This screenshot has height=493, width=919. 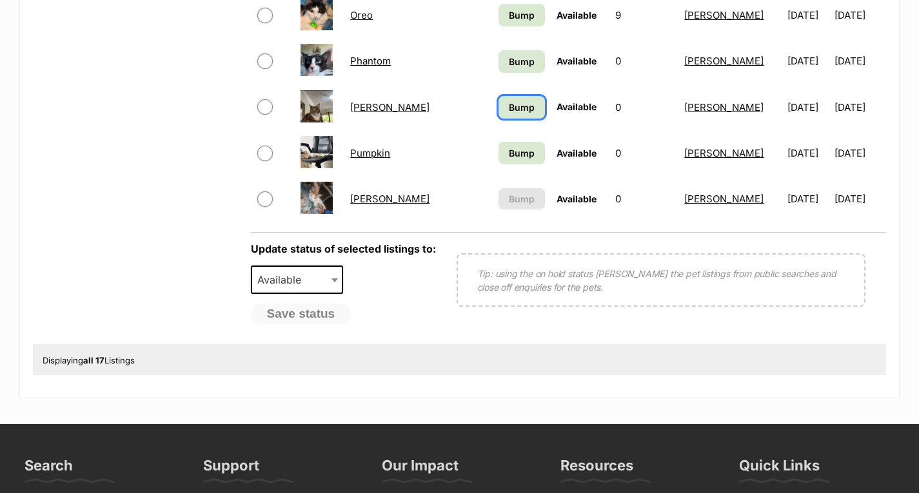 What do you see at coordinates (48, 469) in the screenshot?
I see `h3: Search` at bounding box center [48, 469].